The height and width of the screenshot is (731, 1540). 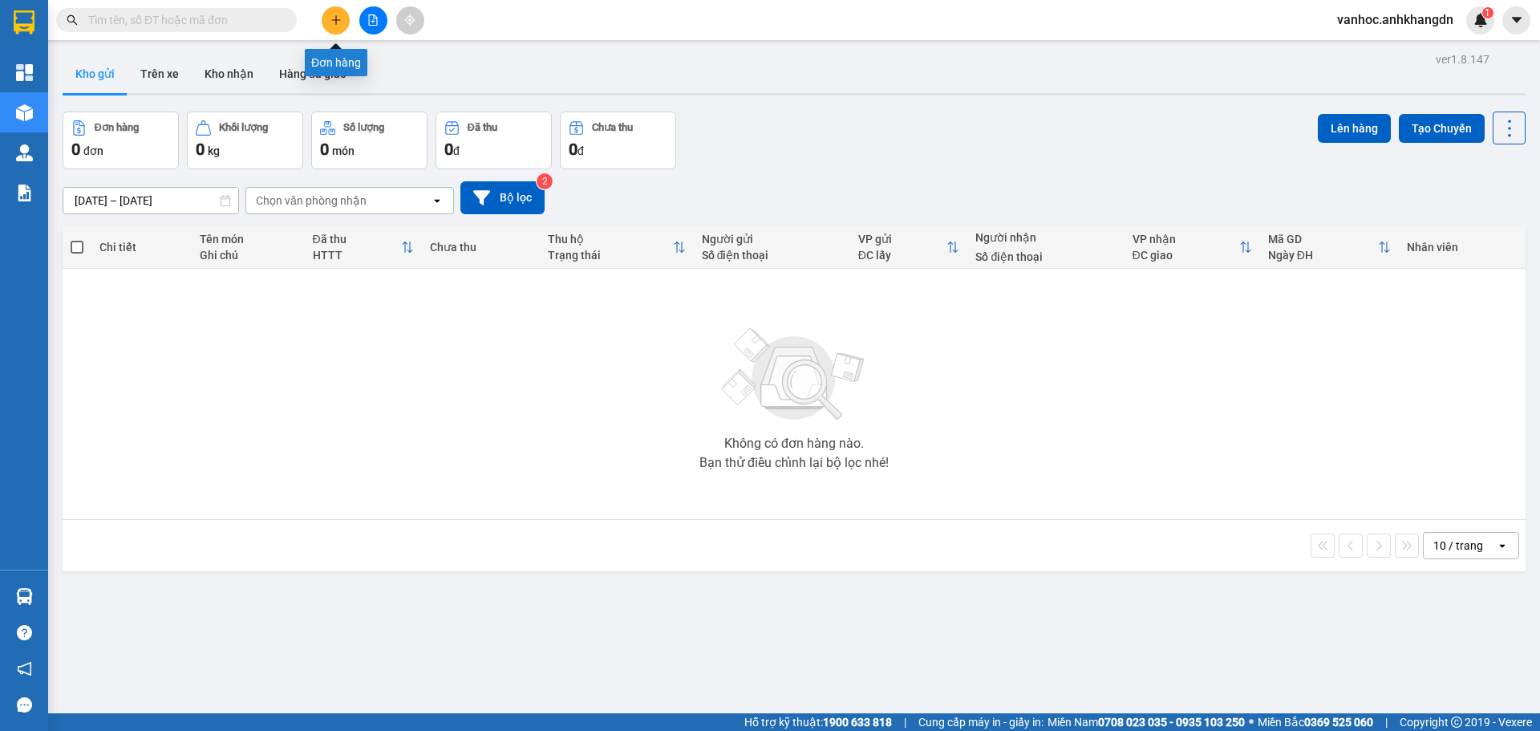 What do you see at coordinates (311, 201) in the screenshot?
I see `div: Chọn văn phòng nhận` at bounding box center [311, 201].